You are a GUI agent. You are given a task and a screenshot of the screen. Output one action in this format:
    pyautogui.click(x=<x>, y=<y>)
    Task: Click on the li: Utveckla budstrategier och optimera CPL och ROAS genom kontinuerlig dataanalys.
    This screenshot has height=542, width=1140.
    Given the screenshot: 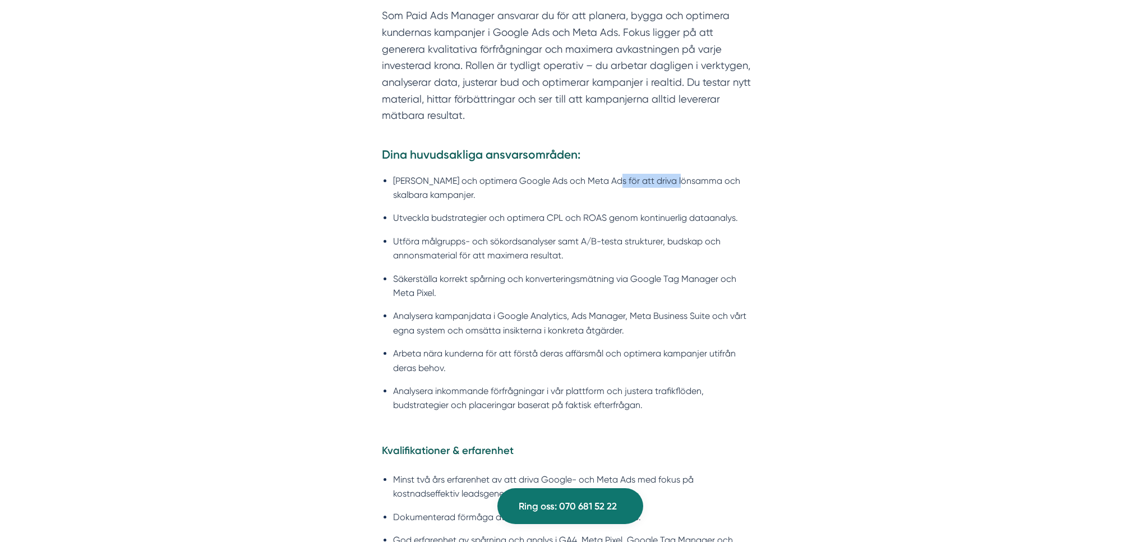 What is the action you would take?
    pyautogui.click(x=576, y=218)
    